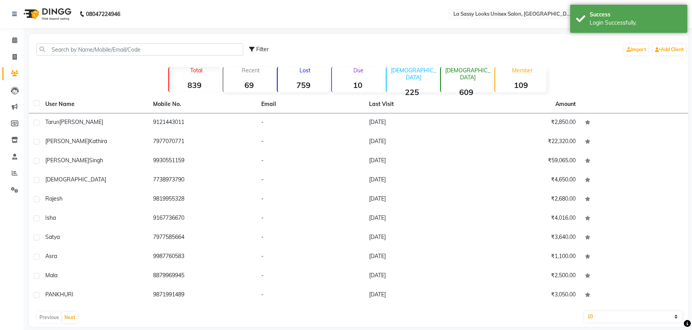 The height and width of the screenshot is (330, 692). What do you see at coordinates (566, 104) in the screenshot?
I see `th: Amount` at bounding box center [566, 104].